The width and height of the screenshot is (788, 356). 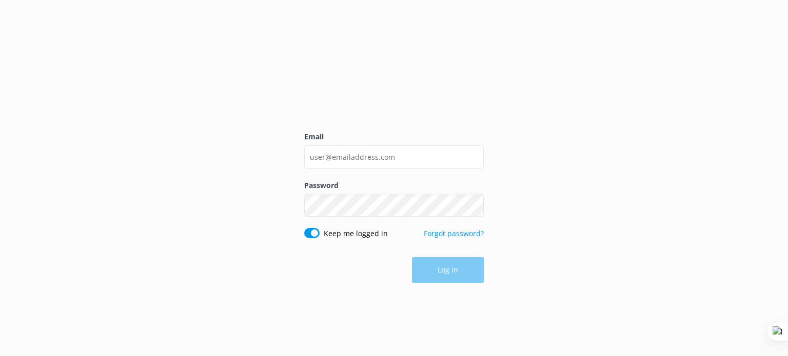 What do you see at coordinates (355, 234) in the screenshot?
I see `label: Keep me logged in` at bounding box center [355, 234].